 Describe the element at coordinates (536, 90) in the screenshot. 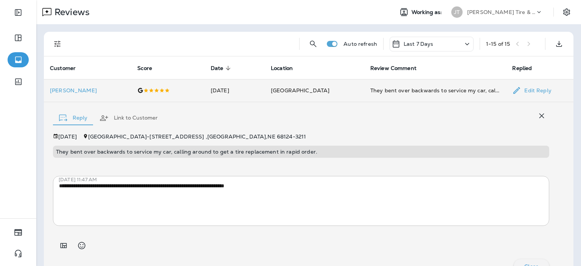

I see `p: Edit Reply` at that location.